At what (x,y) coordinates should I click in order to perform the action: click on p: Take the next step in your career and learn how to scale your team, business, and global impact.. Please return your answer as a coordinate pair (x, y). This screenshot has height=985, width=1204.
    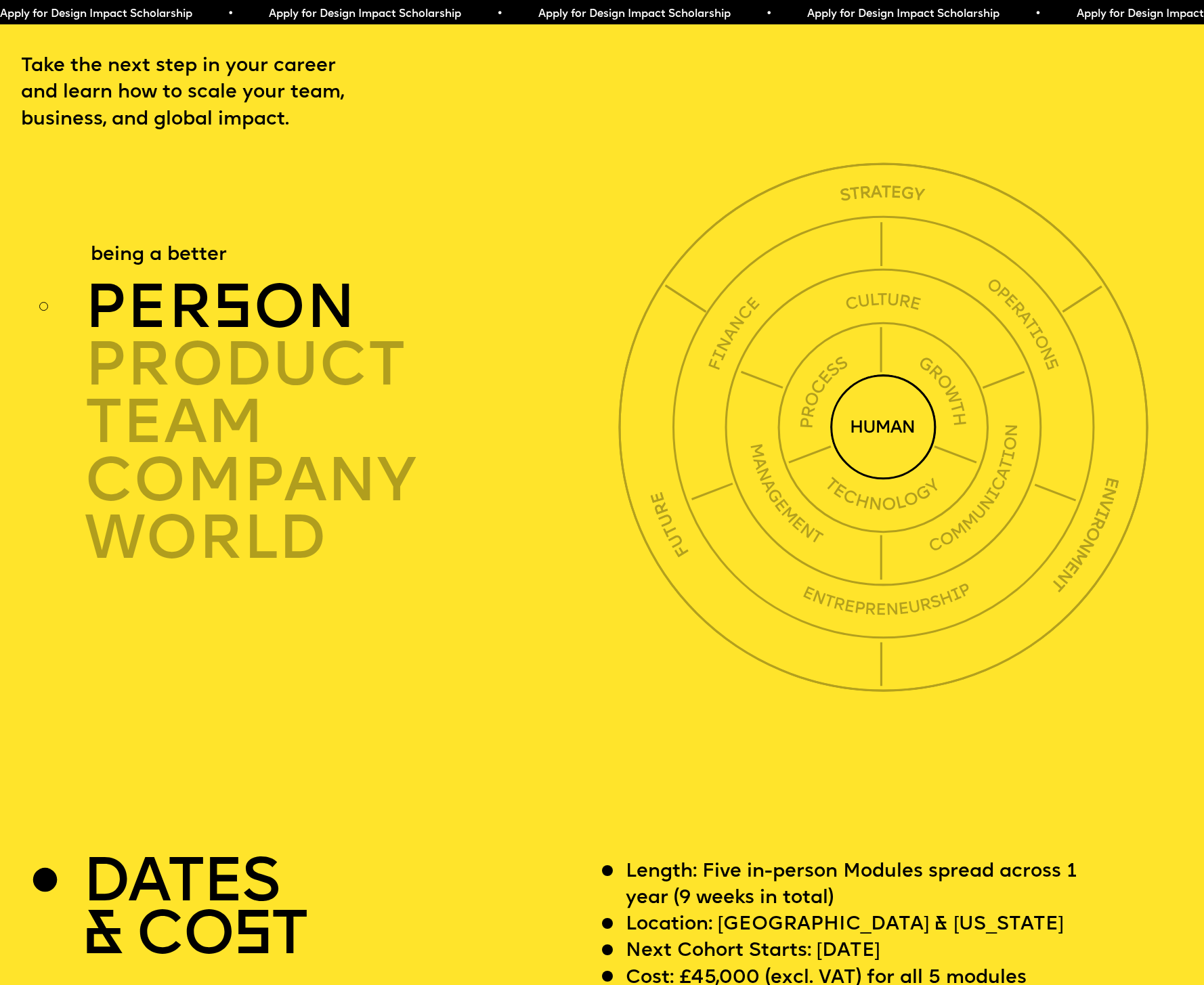
    Looking at the image, I should click on (207, 93).